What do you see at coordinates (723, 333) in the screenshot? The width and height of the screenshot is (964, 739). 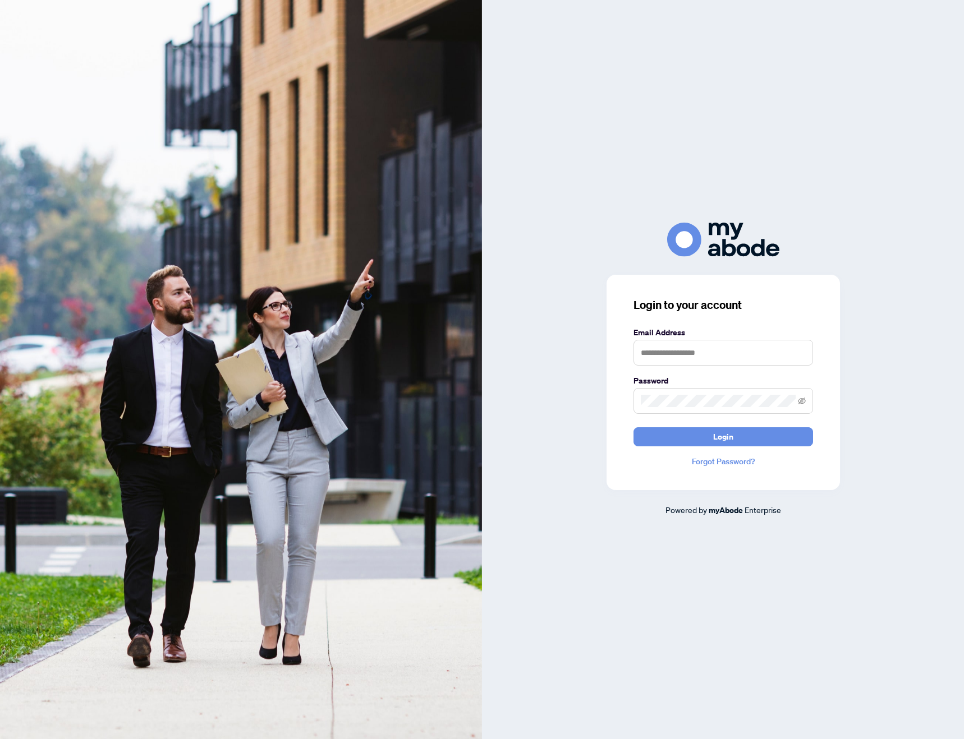 I see `label: Email Address` at bounding box center [723, 333].